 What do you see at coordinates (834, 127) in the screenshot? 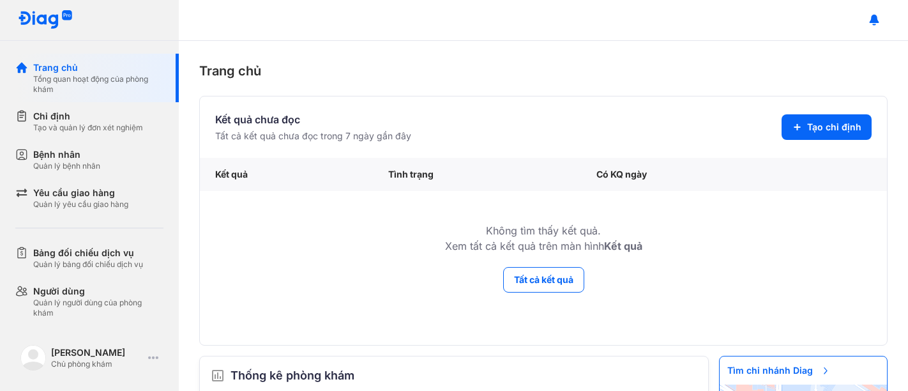
I see `span: Tạo chỉ định` at bounding box center [834, 127].